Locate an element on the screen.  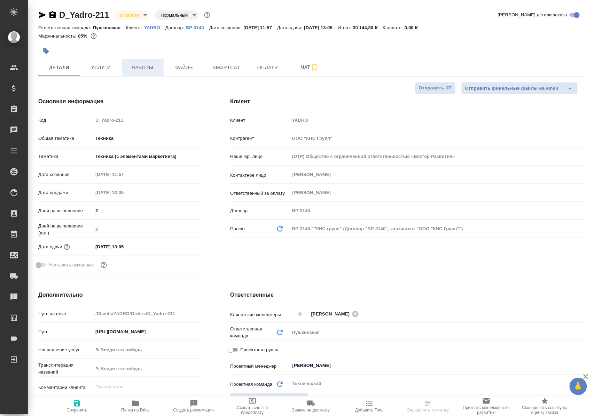
button: Распределить на ПМ-команду is located at coordinates (269, 399).